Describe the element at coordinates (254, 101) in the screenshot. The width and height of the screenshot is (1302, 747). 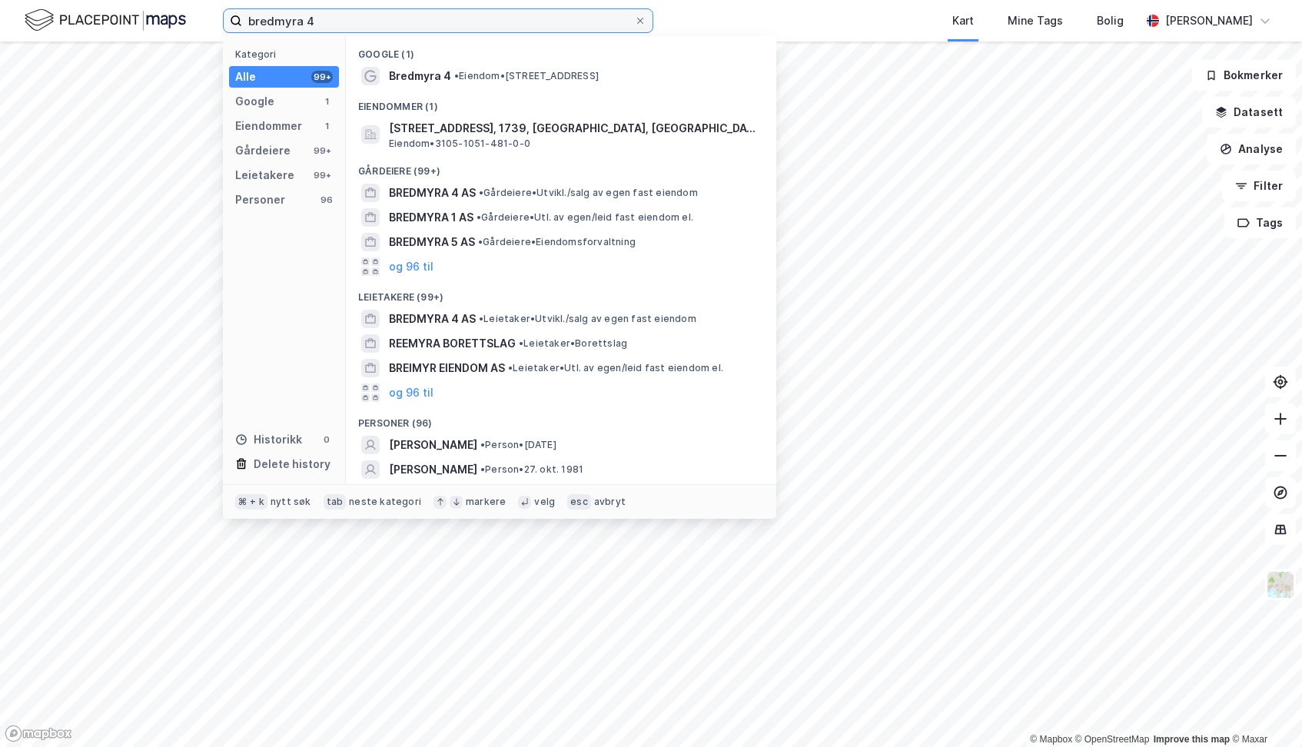
I see `div: Google` at that location.